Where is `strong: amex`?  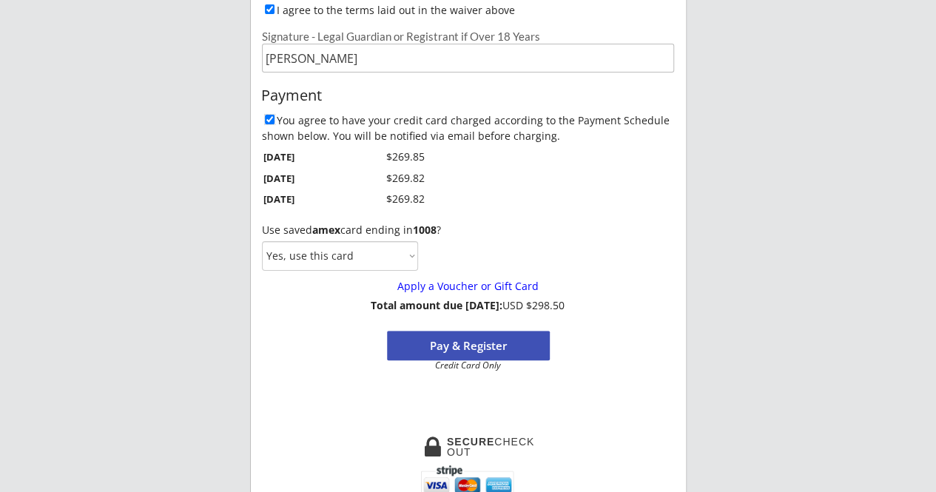 strong: amex is located at coordinates (326, 229).